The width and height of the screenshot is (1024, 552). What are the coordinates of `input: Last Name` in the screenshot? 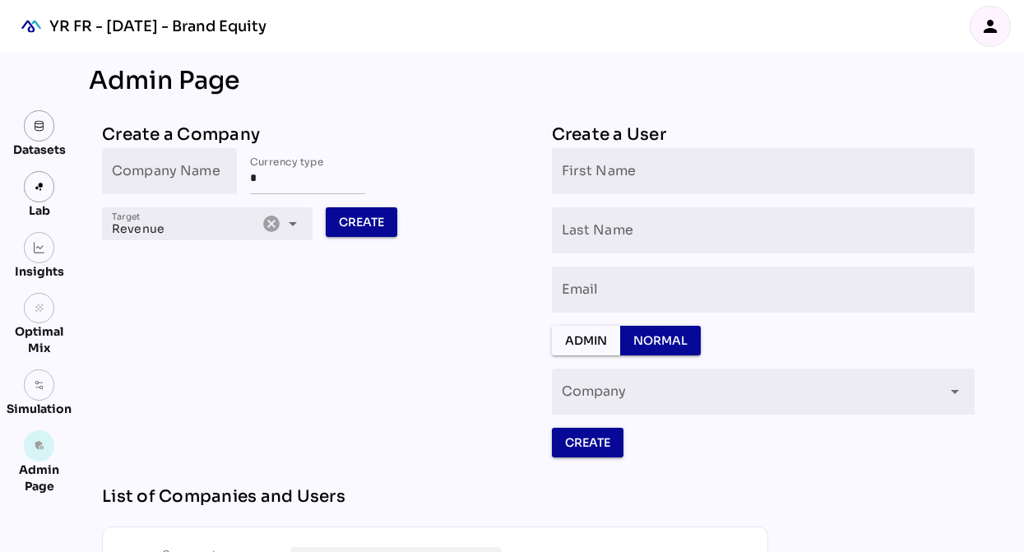 It's located at (763, 230).